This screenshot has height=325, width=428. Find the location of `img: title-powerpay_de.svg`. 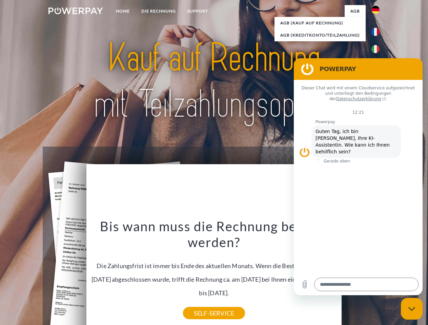

img: title-powerpay_de.svg is located at coordinates (214, 81).